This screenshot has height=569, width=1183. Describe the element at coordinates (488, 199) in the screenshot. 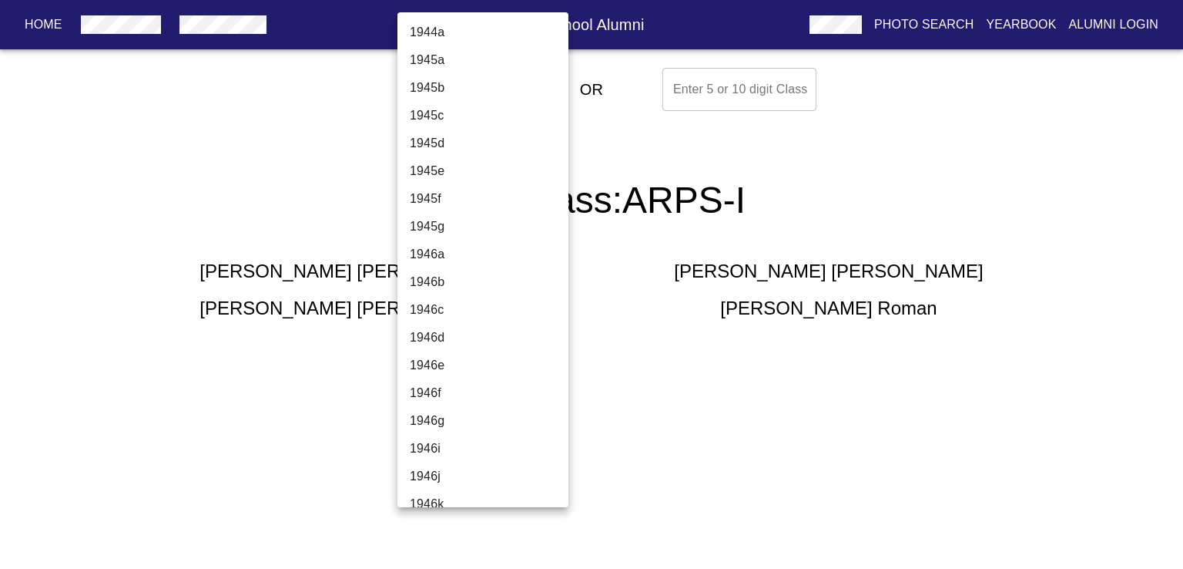

I see `li: 1945f` at that location.